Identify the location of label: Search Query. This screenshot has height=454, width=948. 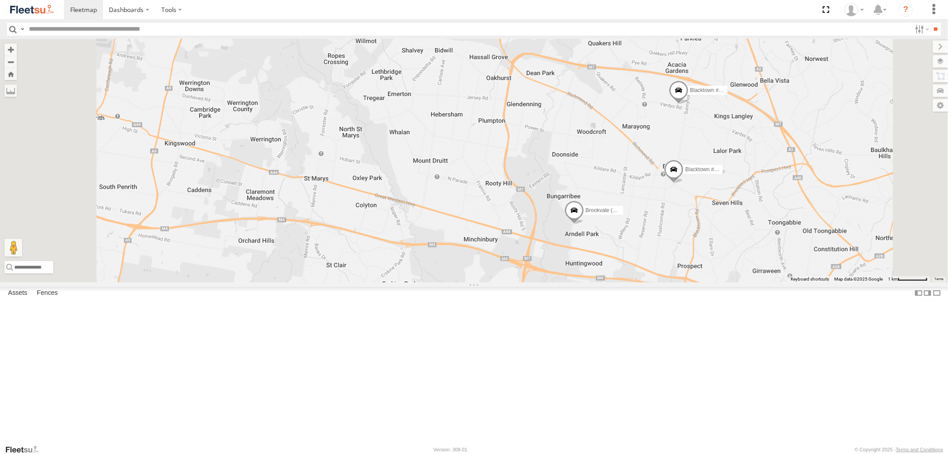
(22, 29).